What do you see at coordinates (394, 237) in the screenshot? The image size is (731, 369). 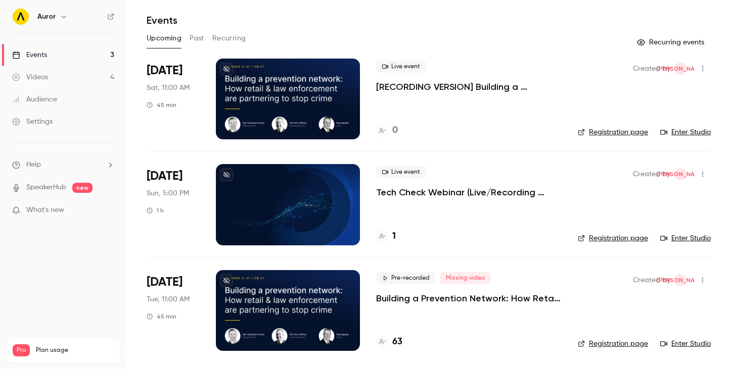 I see `h4: 1` at bounding box center [394, 237].